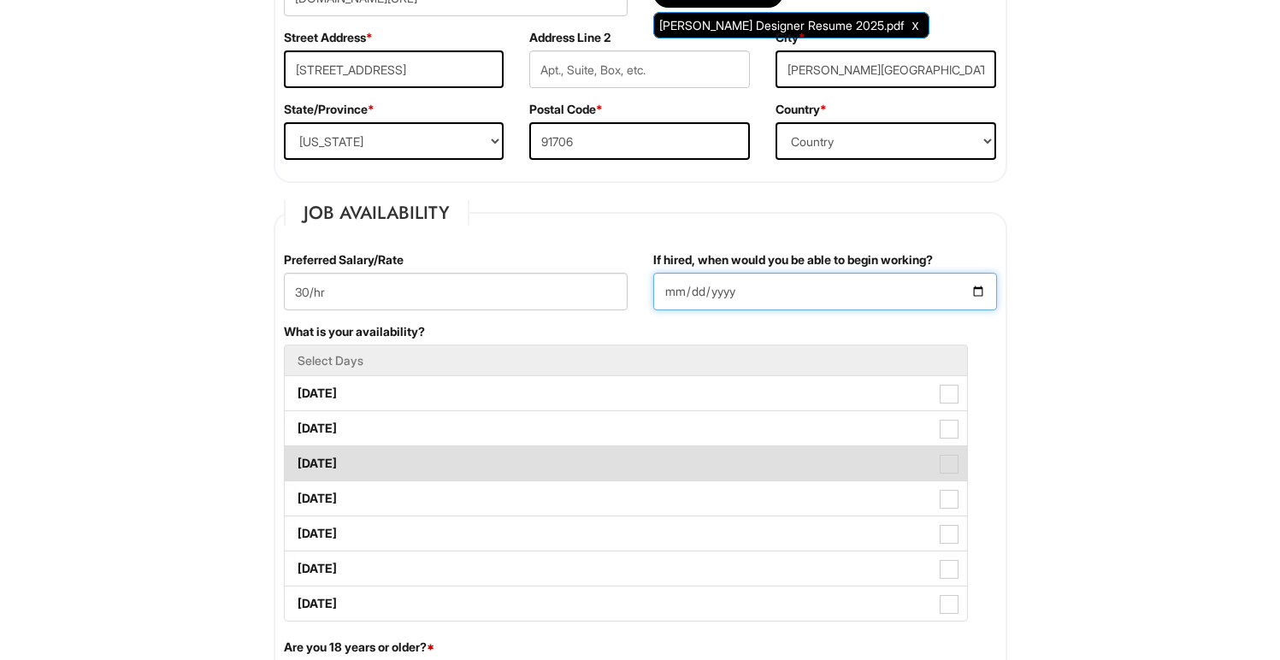 This screenshot has width=1280, height=660. Describe the element at coordinates (790, 38) in the screenshot. I see `label: City` at that location.